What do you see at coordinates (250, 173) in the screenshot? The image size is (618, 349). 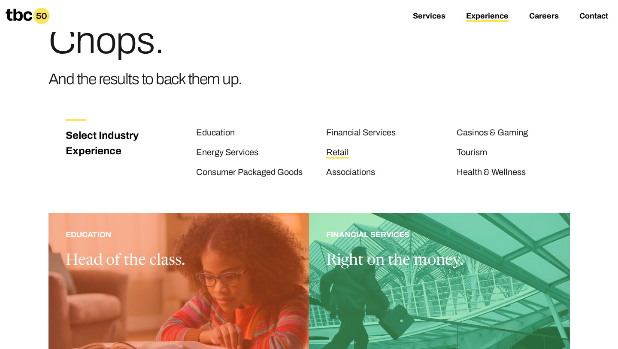 I see `a: Consumer Packaged Goods` at bounding box center [250, 173].